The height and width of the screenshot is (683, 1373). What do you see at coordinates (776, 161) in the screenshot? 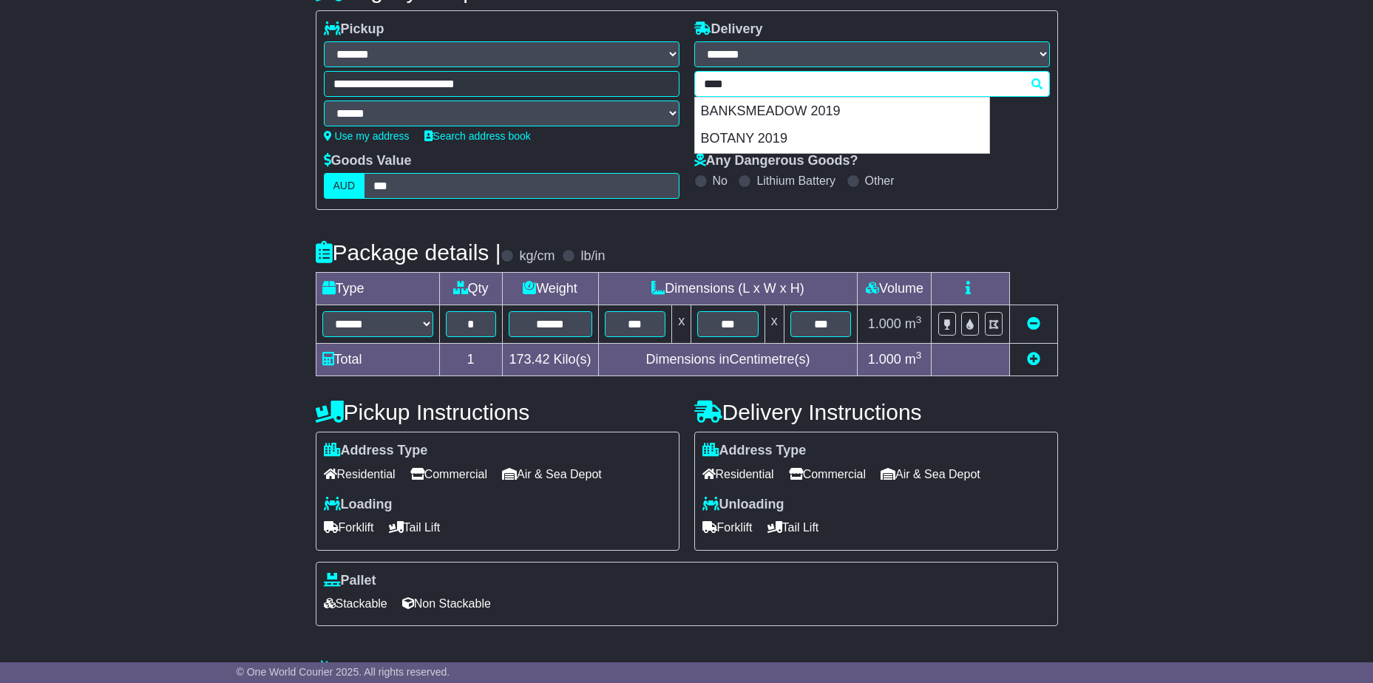
I see `label: Any Dangerous Goods?` at bounding box center [776, 161].